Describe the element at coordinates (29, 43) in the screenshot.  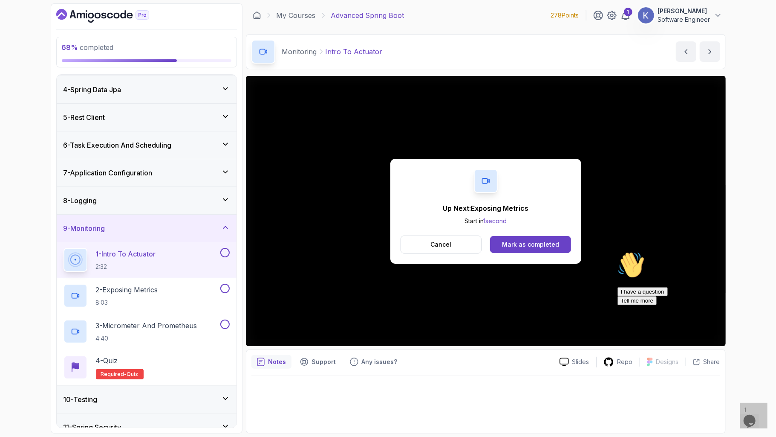
I see `button: I have a question` at that location.